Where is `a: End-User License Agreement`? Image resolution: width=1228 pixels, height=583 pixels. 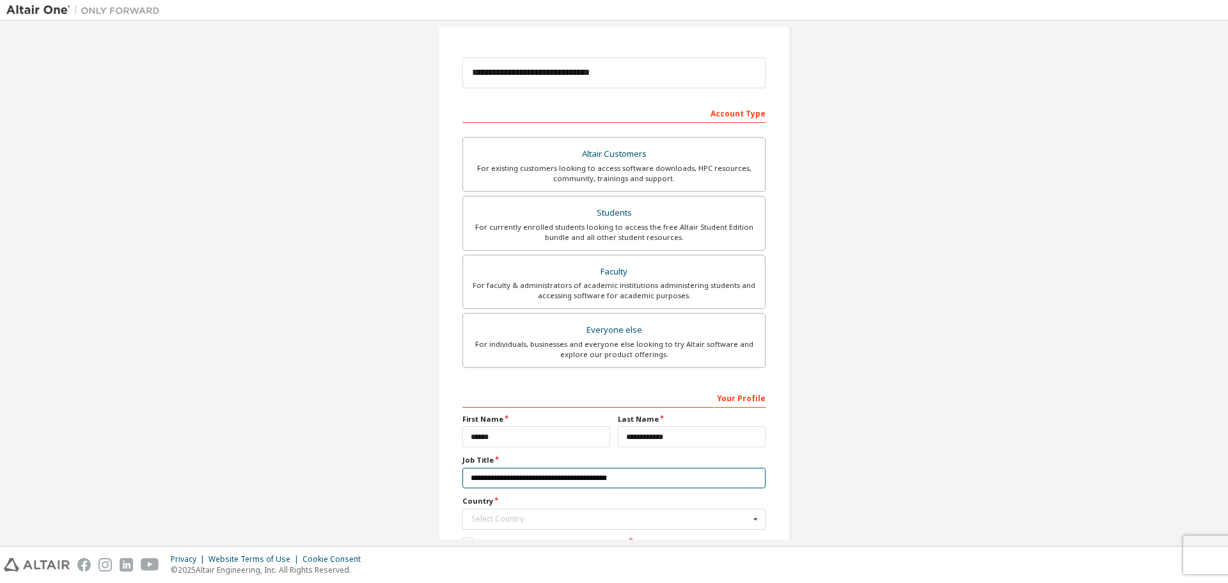
a: End-User License Agreement is located at coordinates (574, 542).